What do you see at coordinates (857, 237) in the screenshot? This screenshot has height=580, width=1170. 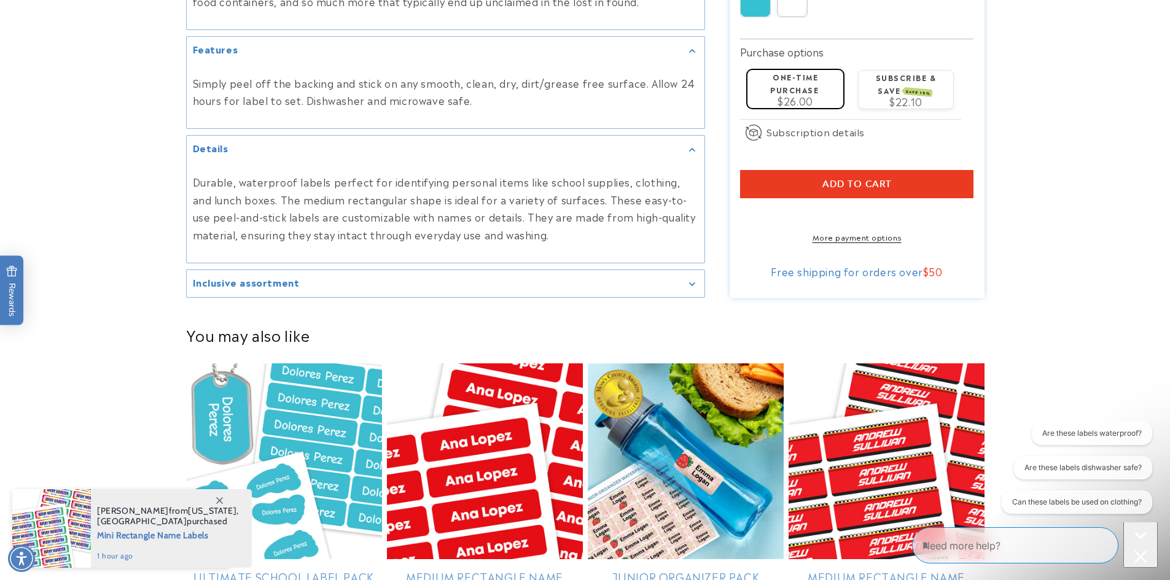 I see `a: More payment options` at bounding box center [857, 237].